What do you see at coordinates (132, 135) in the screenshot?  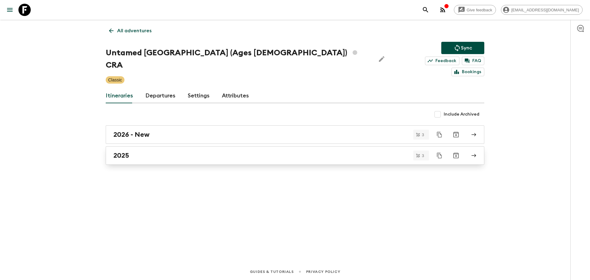 I see `h2: 2026 - New` at bounding box center [132, 135].